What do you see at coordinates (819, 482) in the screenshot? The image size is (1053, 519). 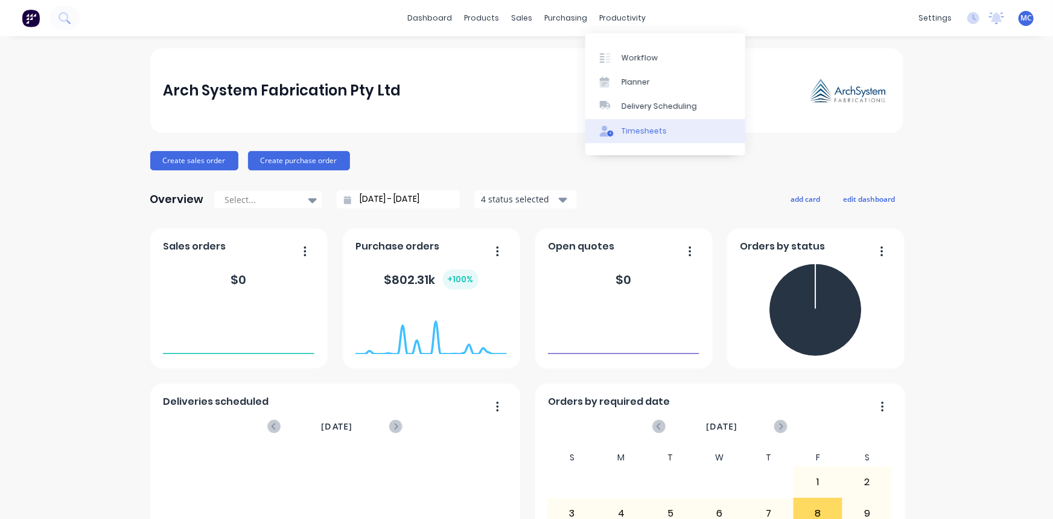 I see `div: 1` at bounding box center [819, 482].